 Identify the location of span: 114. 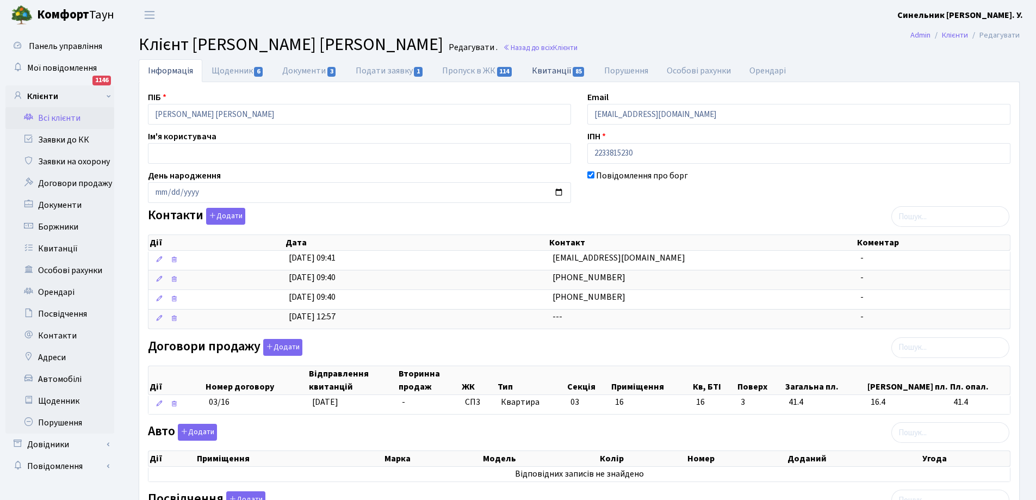
(505, 72).